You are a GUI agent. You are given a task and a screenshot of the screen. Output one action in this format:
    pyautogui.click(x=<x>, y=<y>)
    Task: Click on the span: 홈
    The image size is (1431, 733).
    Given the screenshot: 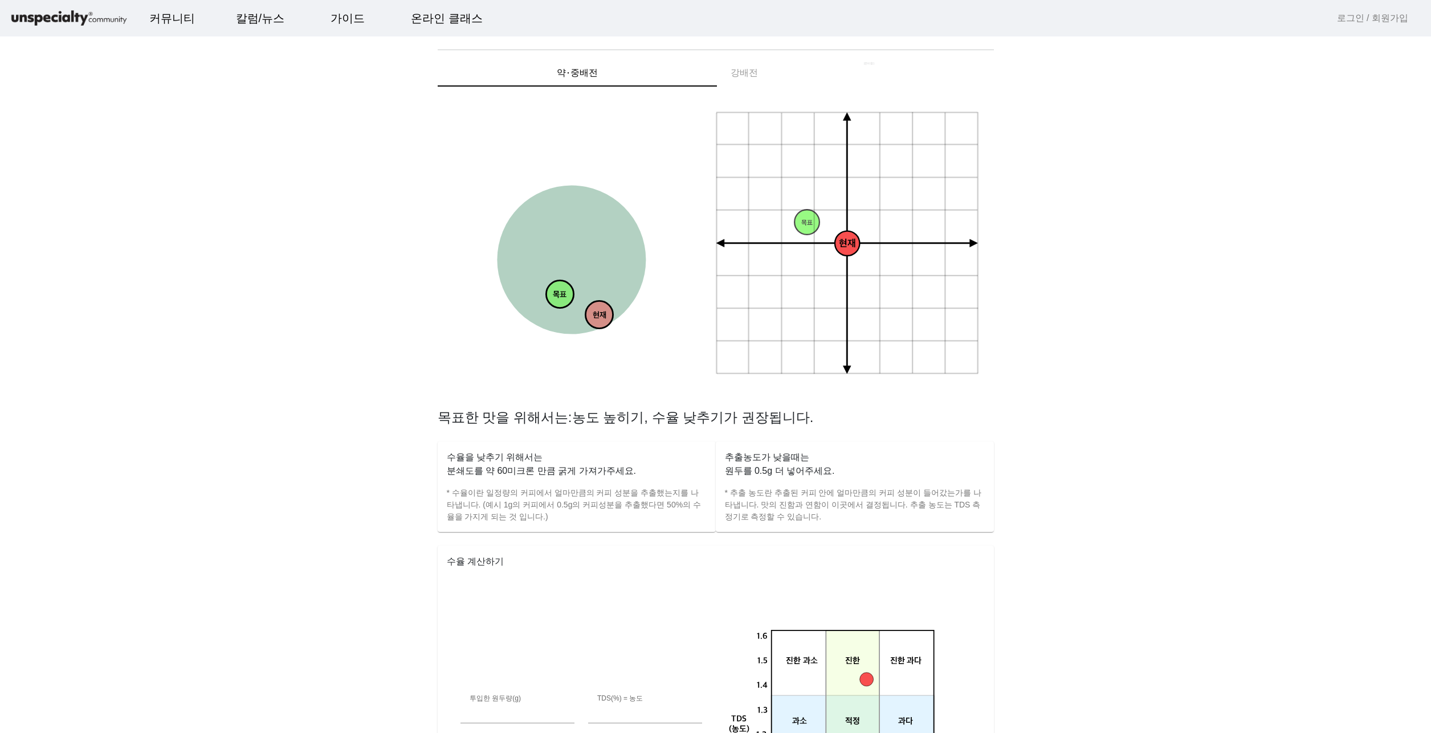 What is the action you would take?
    pyautogui.click(x=39, y=383)
    